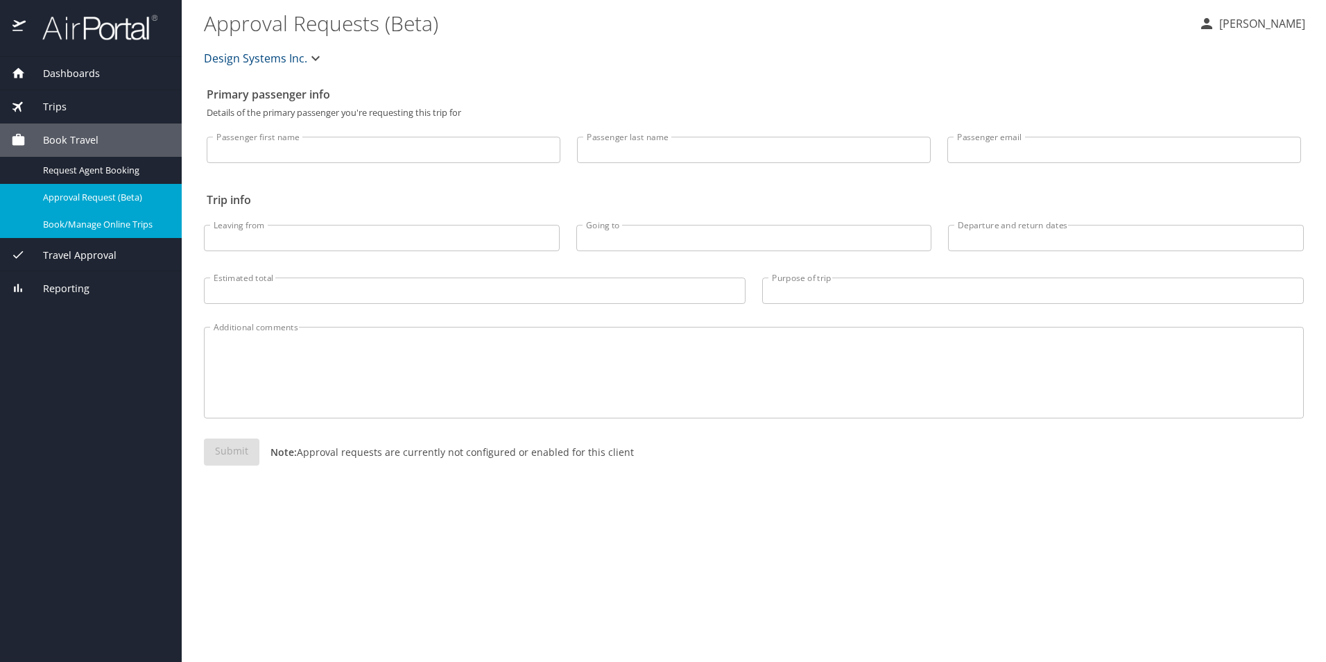 Image resolution: width=1326 pixels, height=662 pixels. Describe the element at coordinates (696, 23) in the screenshot. I see `h1: Approval Requests (Beta)` at that location.